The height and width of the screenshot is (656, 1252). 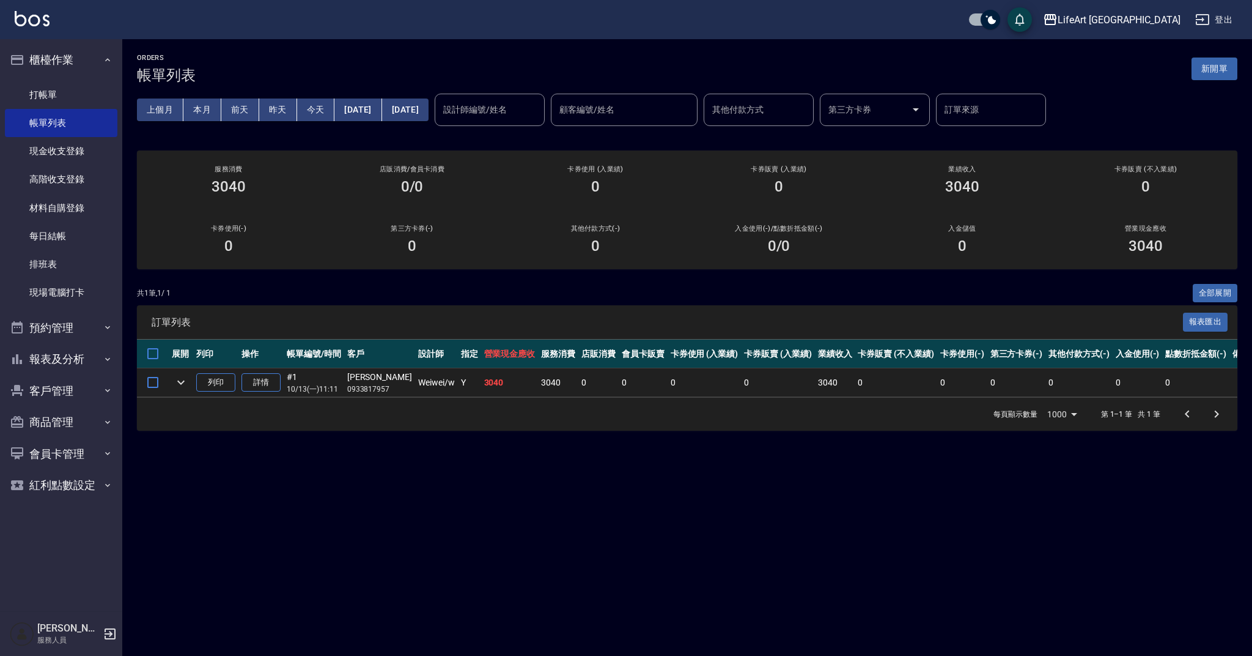 What do you see at coordinates (61, 391) in the screenshot?
I see `button: 客戶管理` at bounding box center [61, 391].